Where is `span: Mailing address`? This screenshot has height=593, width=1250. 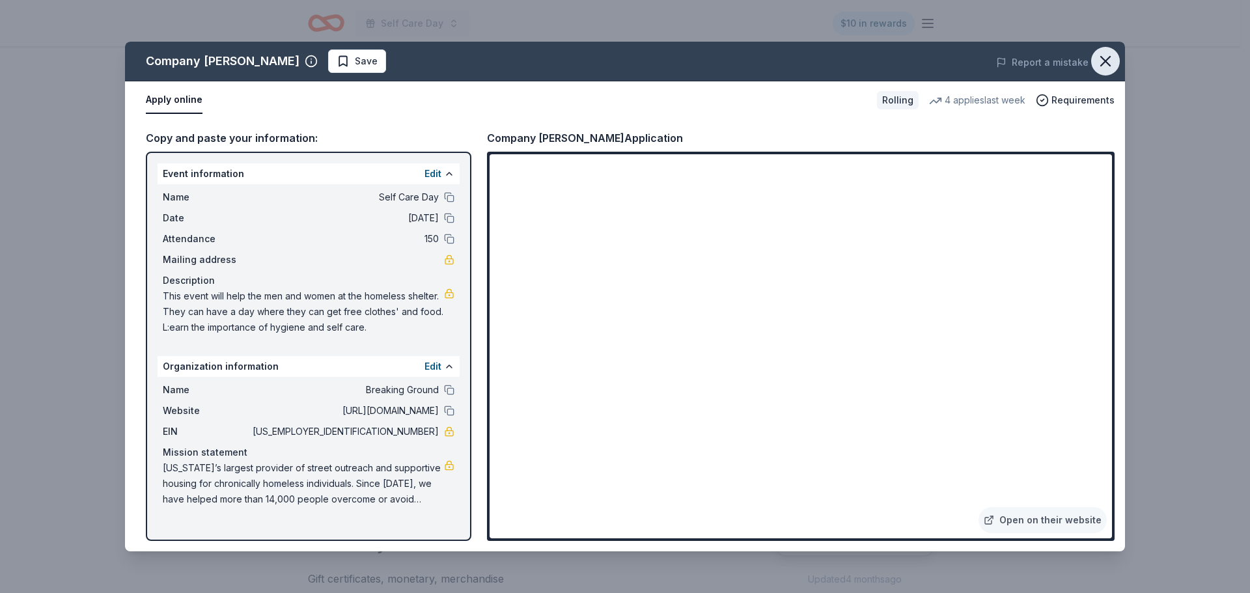 span: Mailing address is located at coordinates (206, 260).